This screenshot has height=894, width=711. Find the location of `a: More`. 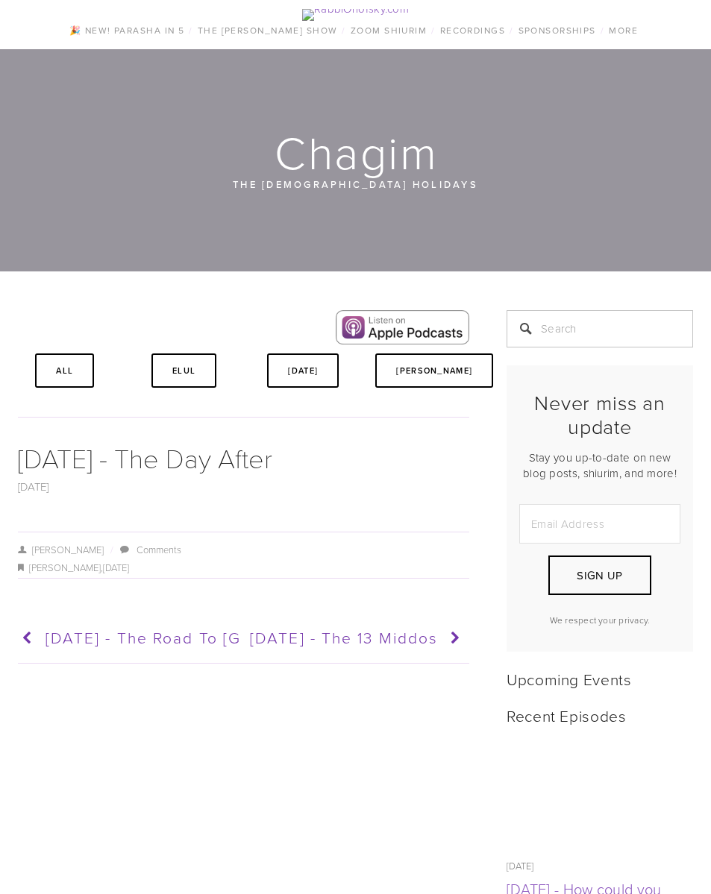

a: More is located at coordinates (623, 31).